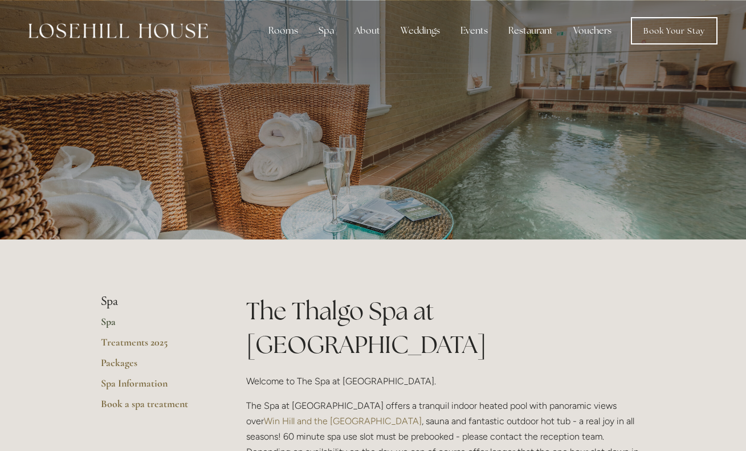  I want to click on a: Treatments 2025, so click(155, 346).